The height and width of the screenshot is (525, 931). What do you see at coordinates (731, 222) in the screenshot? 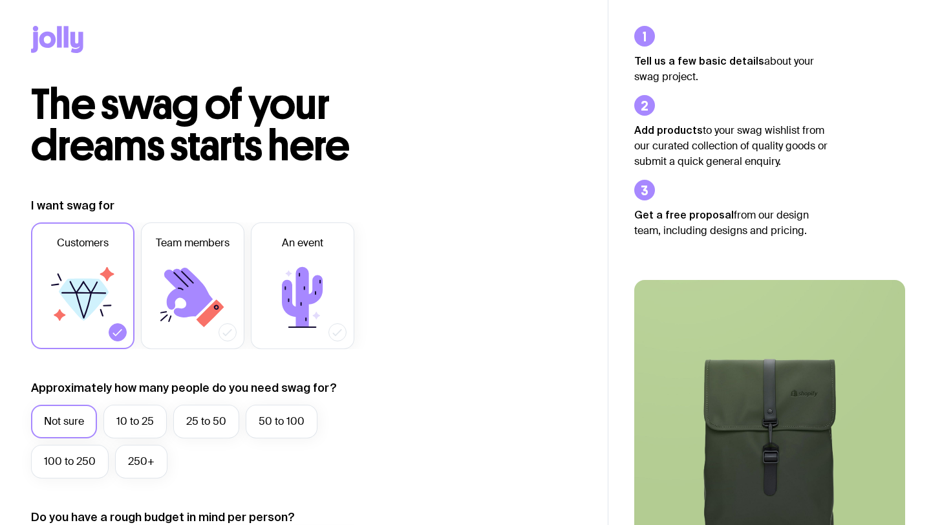
I see `p: from our design team, including designs and pricing.` at bounding box center [731, 222].